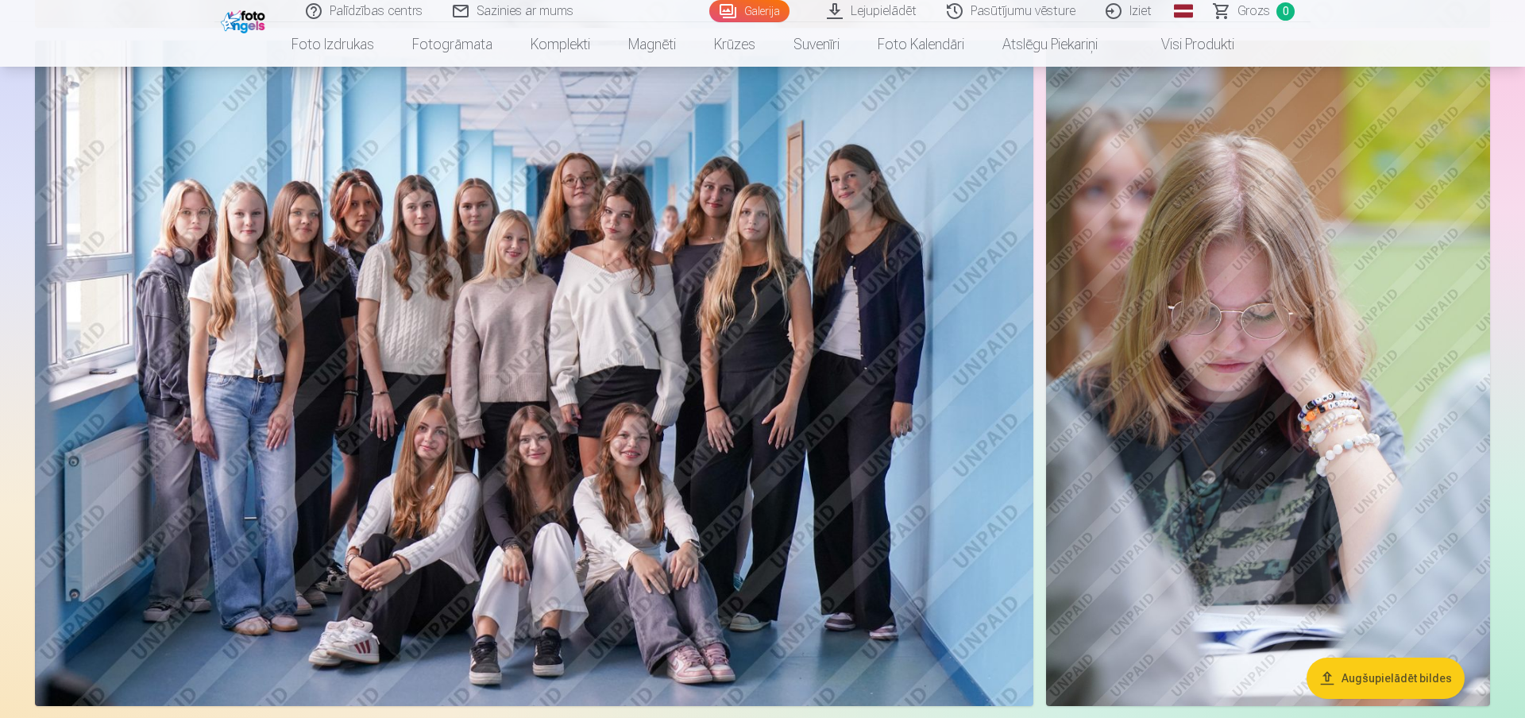 Image resolution: width=1525 pixels, height=718 pixels. Describe the element at coordinates (1385, 678) in the screenshot. I see `button: Augšupielādēt bildes` at that location.